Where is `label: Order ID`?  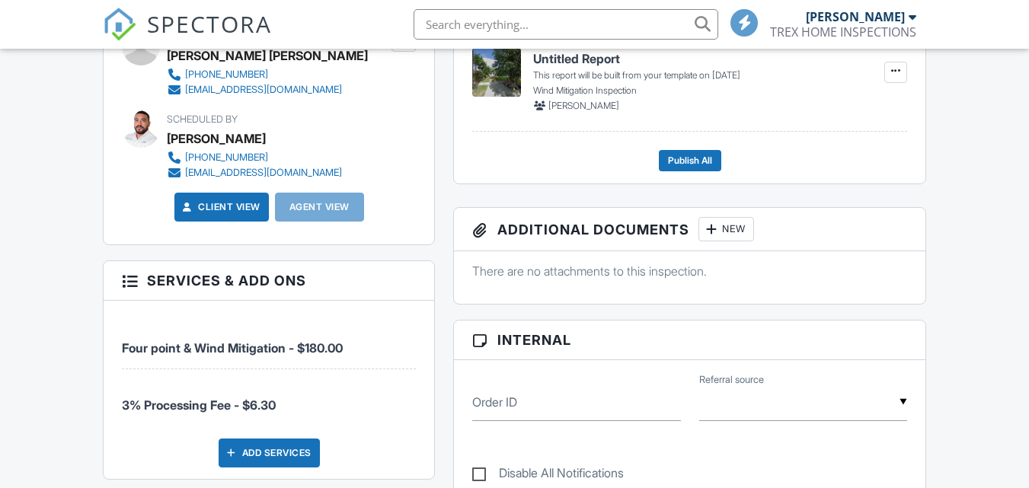
label: Order ID is located at coordinates (494, 402).